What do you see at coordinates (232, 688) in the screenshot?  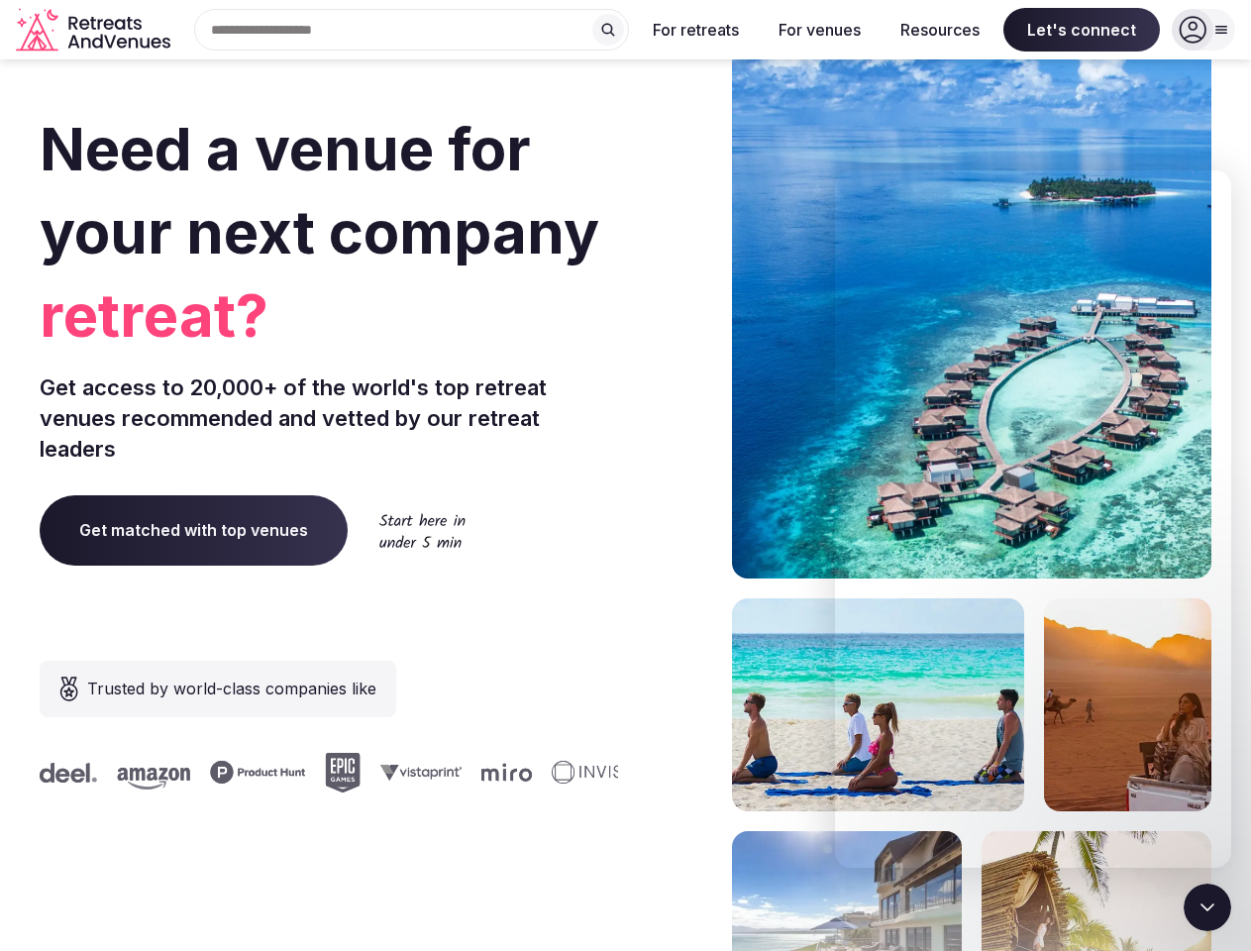 I see `span: Trusted by world-class companies like` at bounding box center [232, 688].